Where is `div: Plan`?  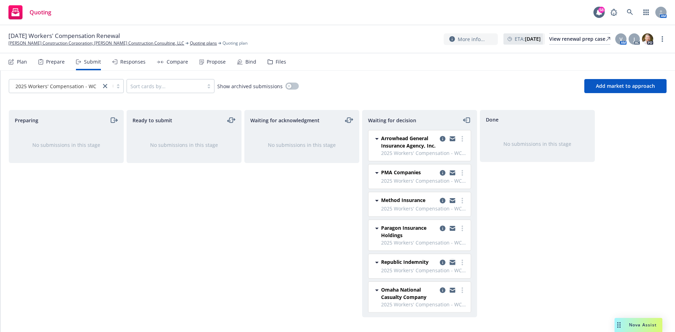 div: Plan is located at coordinates (22, 62).